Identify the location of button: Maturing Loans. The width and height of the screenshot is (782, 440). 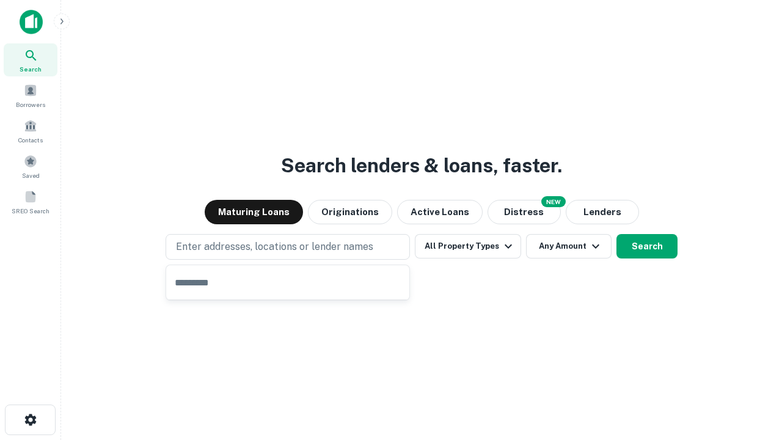
(254, 212).